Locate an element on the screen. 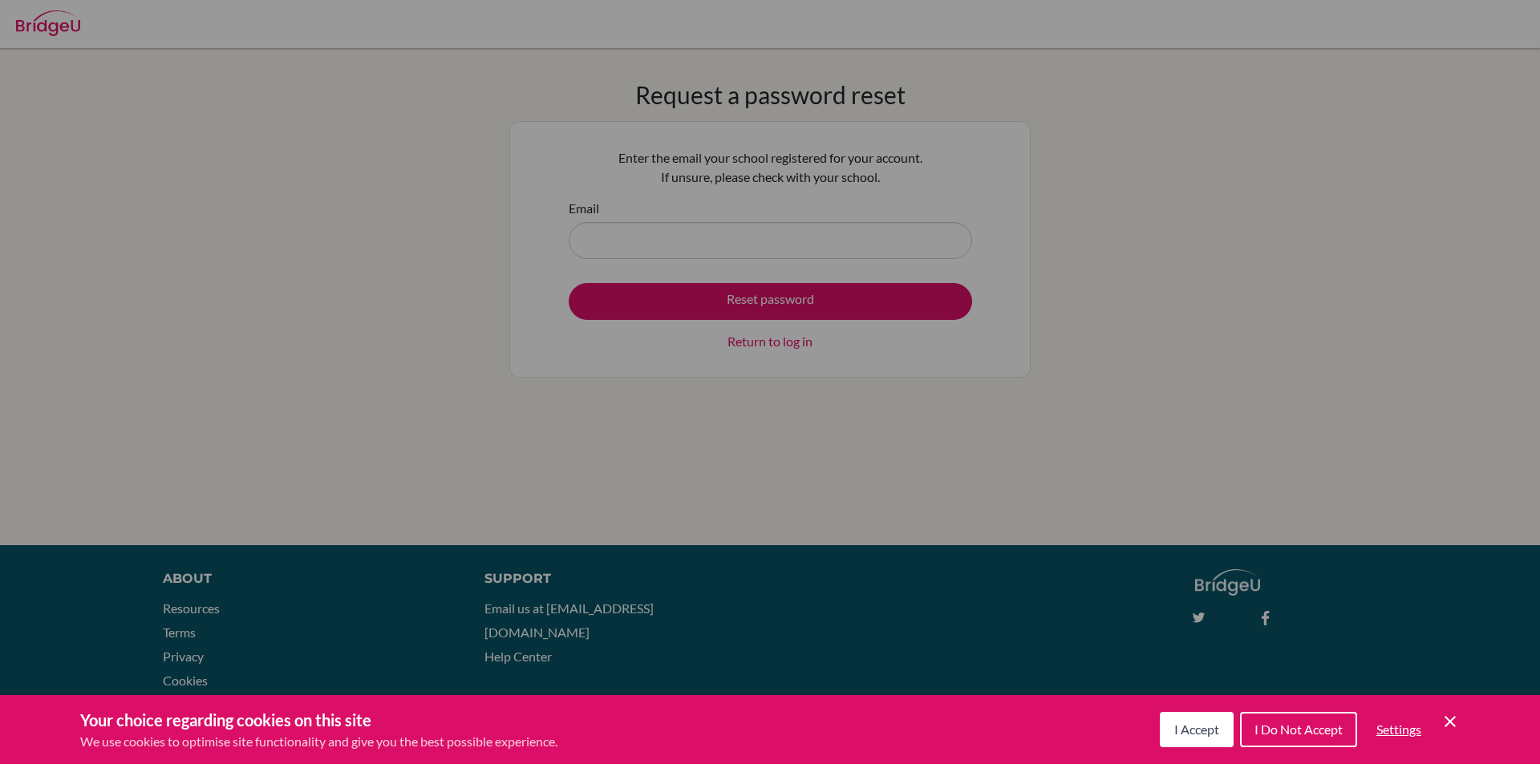 The image size is (1540, 764). span: I Do Not Accept is located at coordinates (1299, 729).